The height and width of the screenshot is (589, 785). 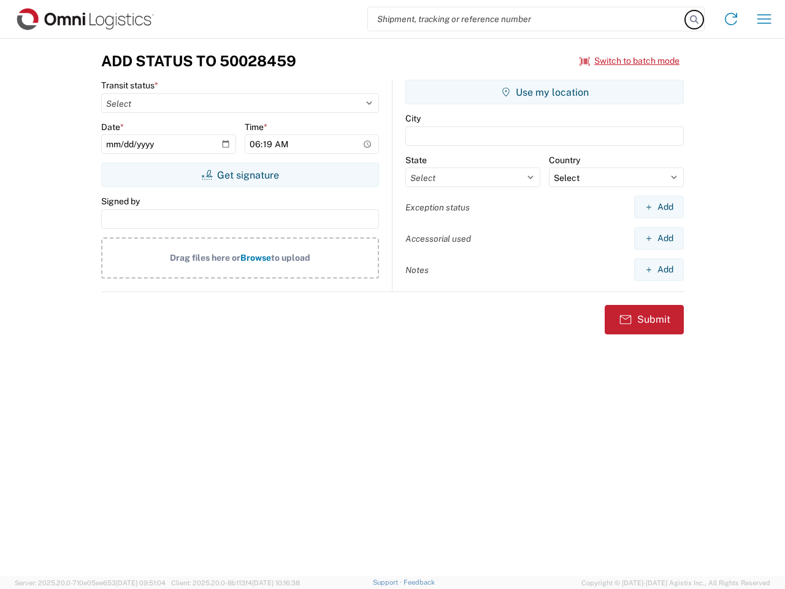 What do you see at coordinates (438, 239) in the screenshot?
I see `label: Accessorial used` at bounding box center [438, 239].